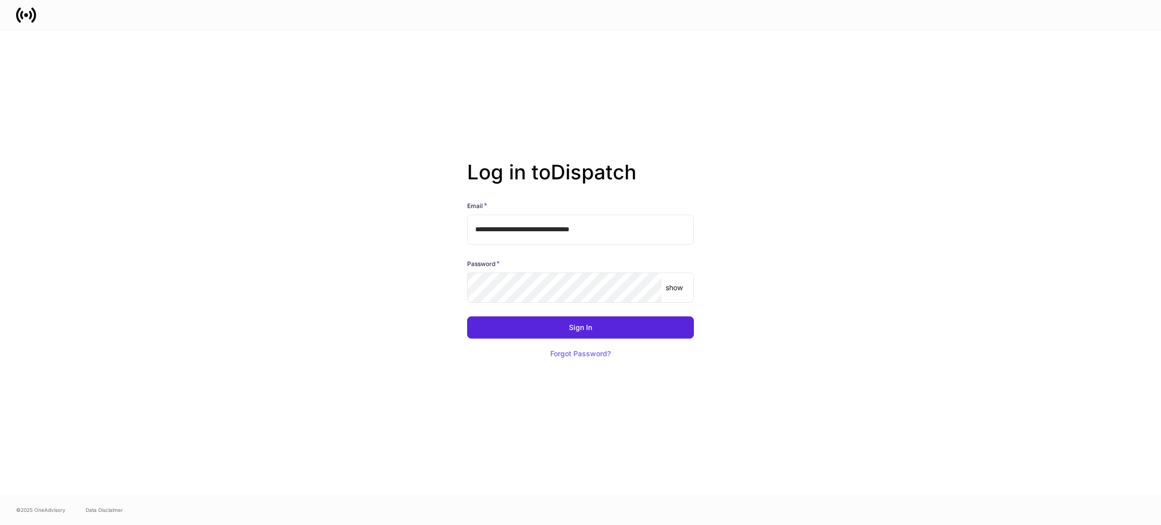  I want to click on a: Data Disclaimer, so click(104, 510).